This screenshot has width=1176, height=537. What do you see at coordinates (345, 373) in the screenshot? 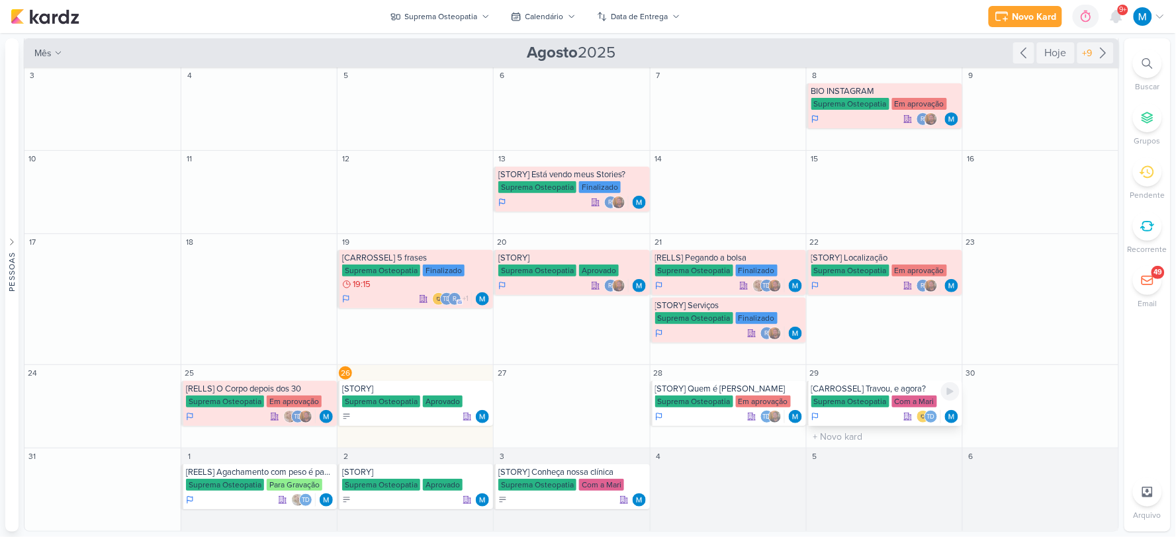
I see `div: 26` at bounding box center [345, 373].